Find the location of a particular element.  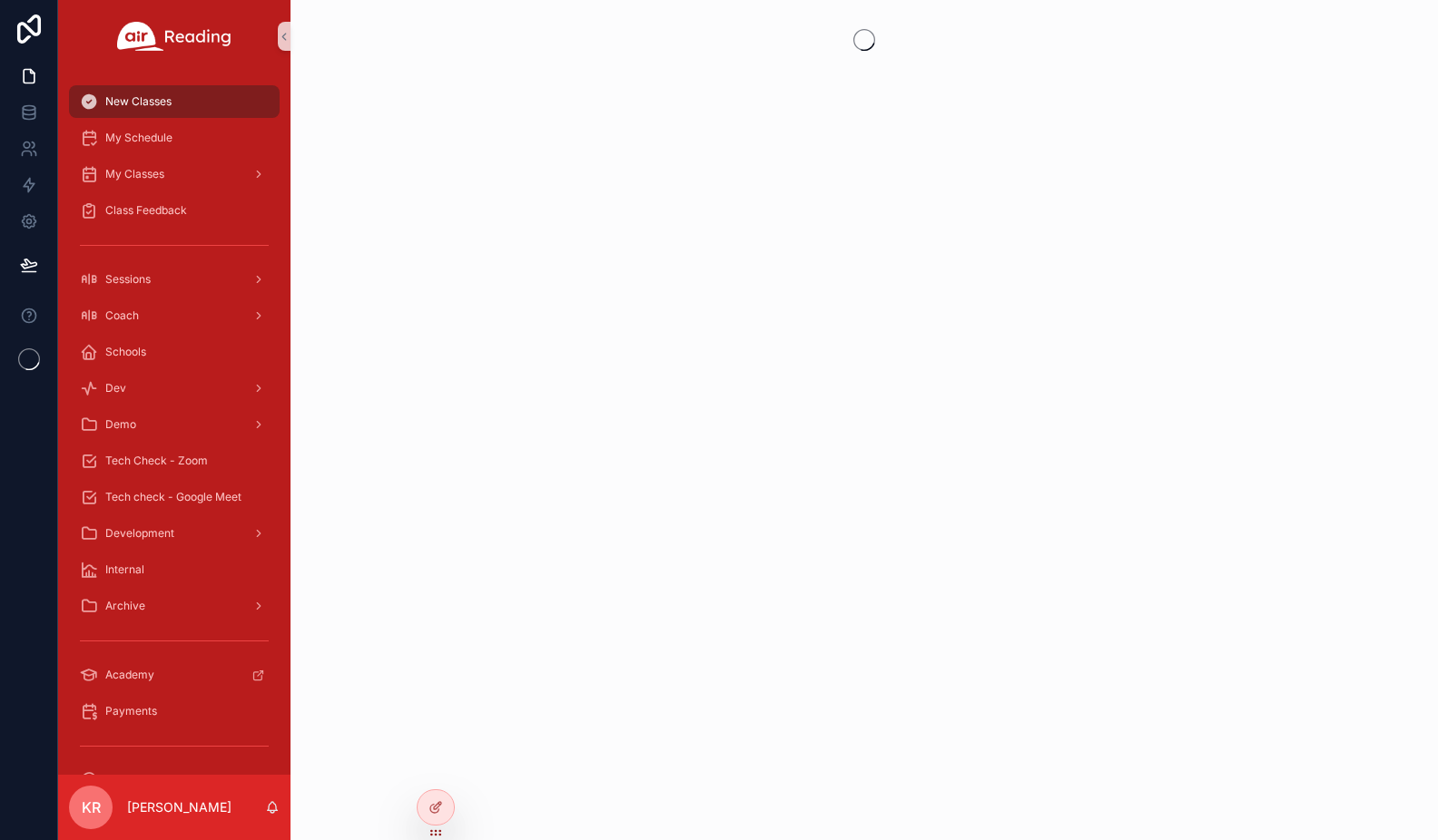

img: App logo is located at coordinates (175, 36).